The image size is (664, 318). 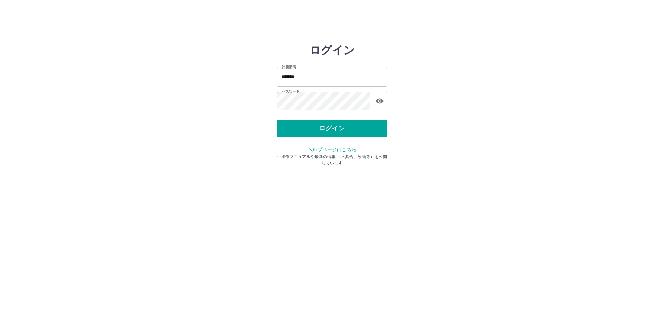 What do you see at coordinates (331, 149) in the screenshot?
I see `a: ヘルプページはこちら` at bounding box center [331, 149].